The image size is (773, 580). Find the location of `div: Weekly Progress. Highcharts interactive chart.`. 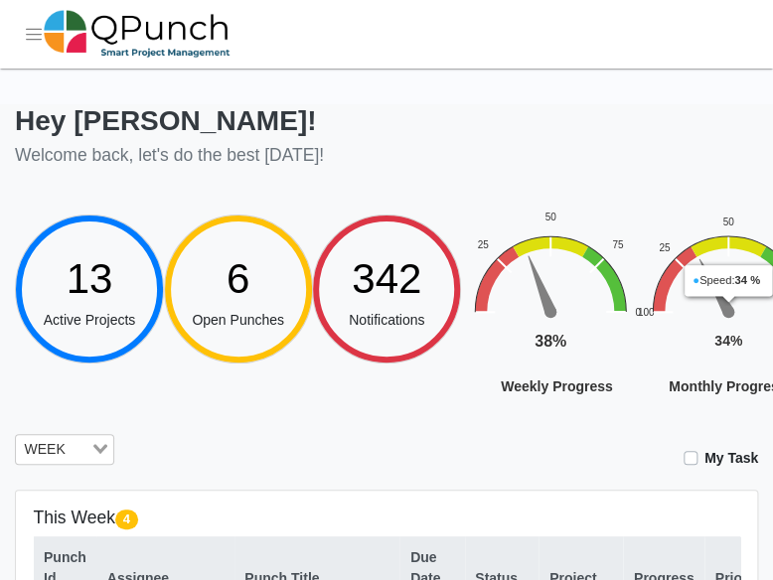

div: Weekly Progress. Highcharts interactive chart. is located at coordinates (615, 331).